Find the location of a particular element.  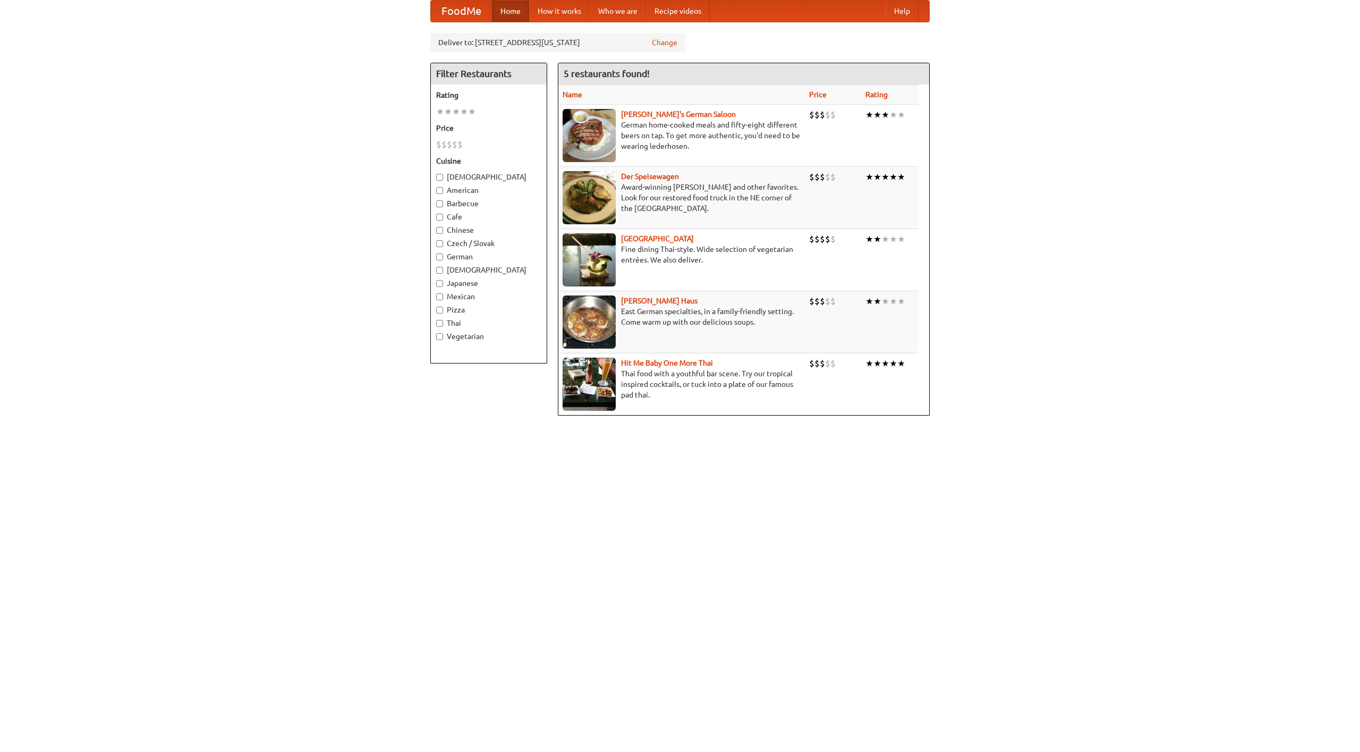

p: Thai food with a youthful bar scene. Try our tropical inspired cocktails, or tuck into a plate of... is located at coordinates (681, 384).